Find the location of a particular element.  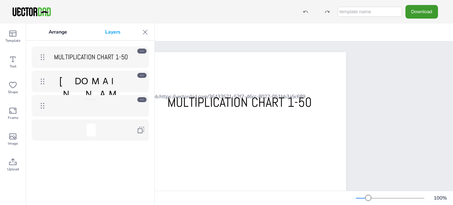

span: Text is located at coordinates (13, 66).